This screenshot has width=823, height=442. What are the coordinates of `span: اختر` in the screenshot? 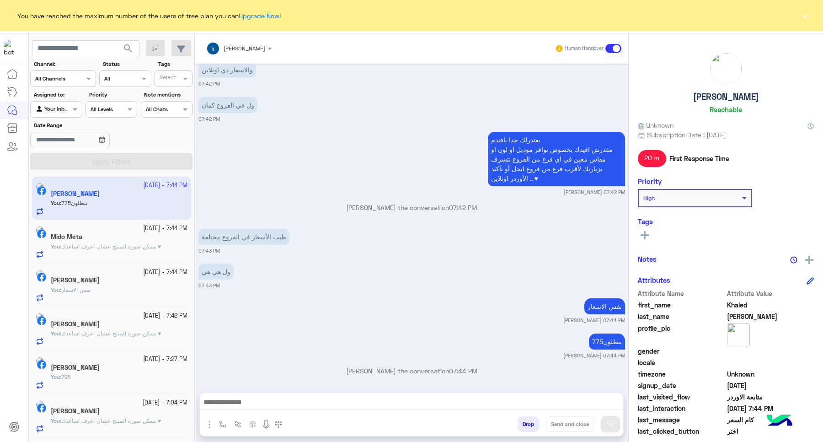 It's located at (770, 431).